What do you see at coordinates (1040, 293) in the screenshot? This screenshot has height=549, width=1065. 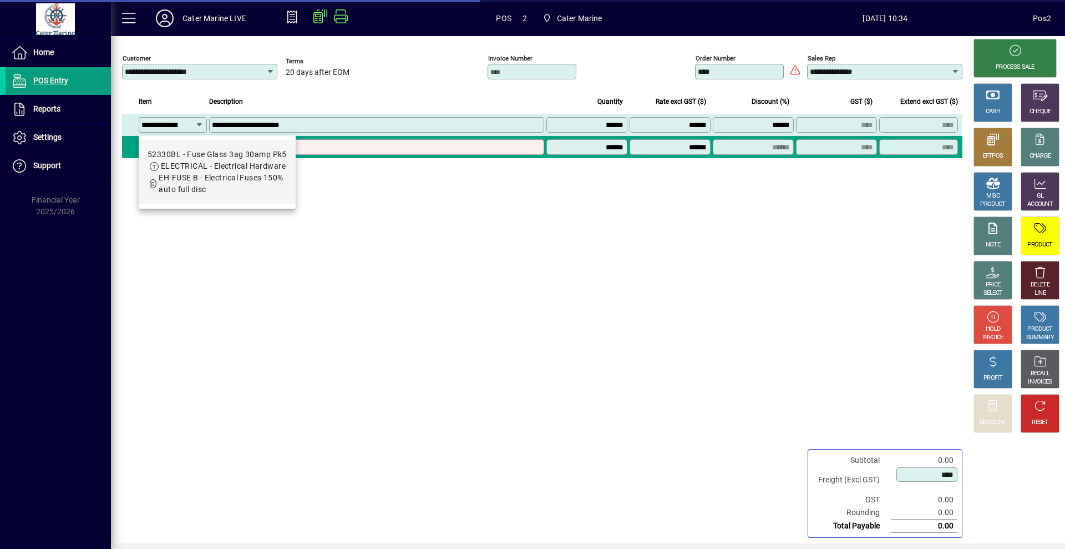 I see `div: LINE` at bounding box center [1040, 293].